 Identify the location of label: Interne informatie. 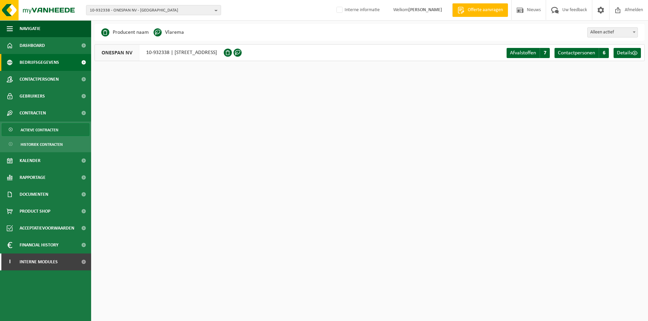
(357, 10).